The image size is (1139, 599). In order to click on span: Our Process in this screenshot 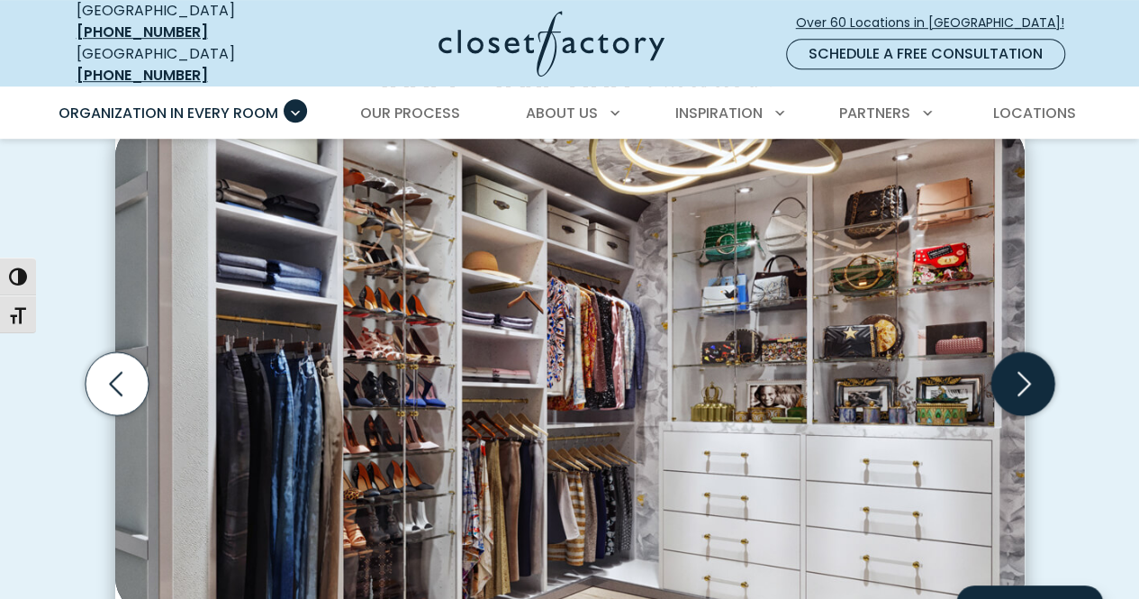, I will do `click(410, 113)`.